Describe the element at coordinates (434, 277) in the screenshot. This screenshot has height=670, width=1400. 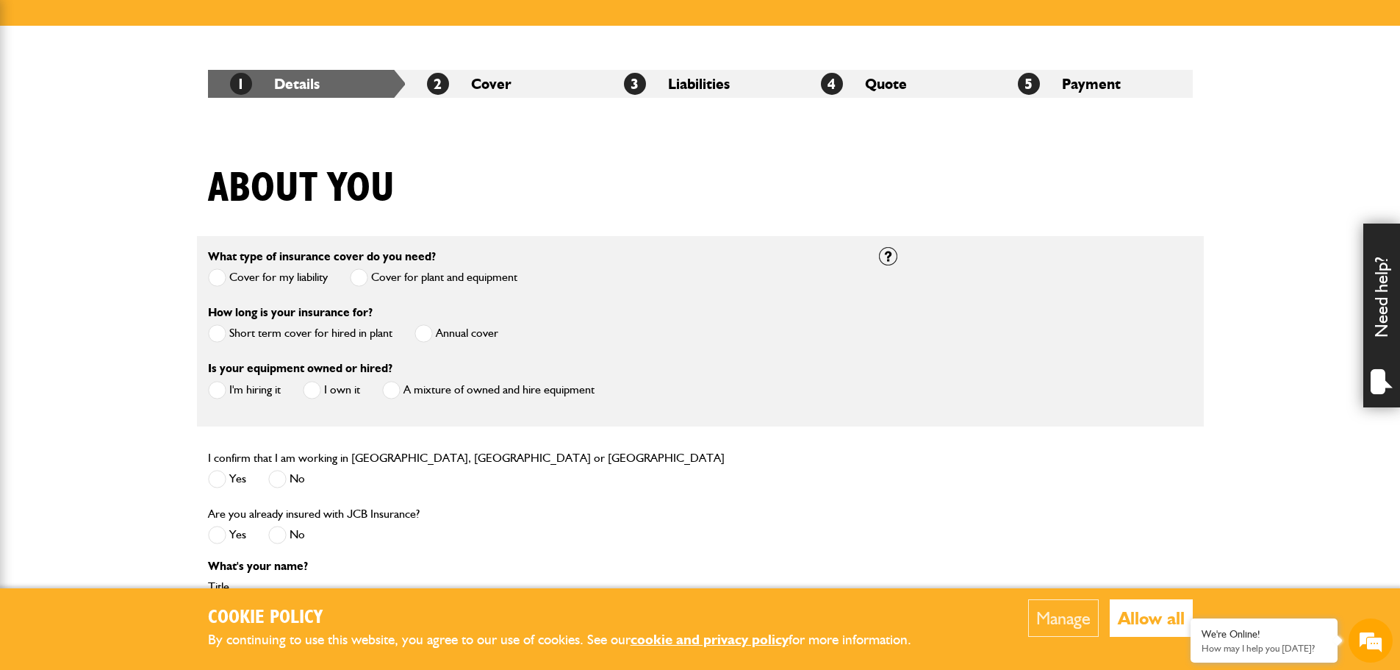
I see `label: Cover for plant and equipment` at that location.